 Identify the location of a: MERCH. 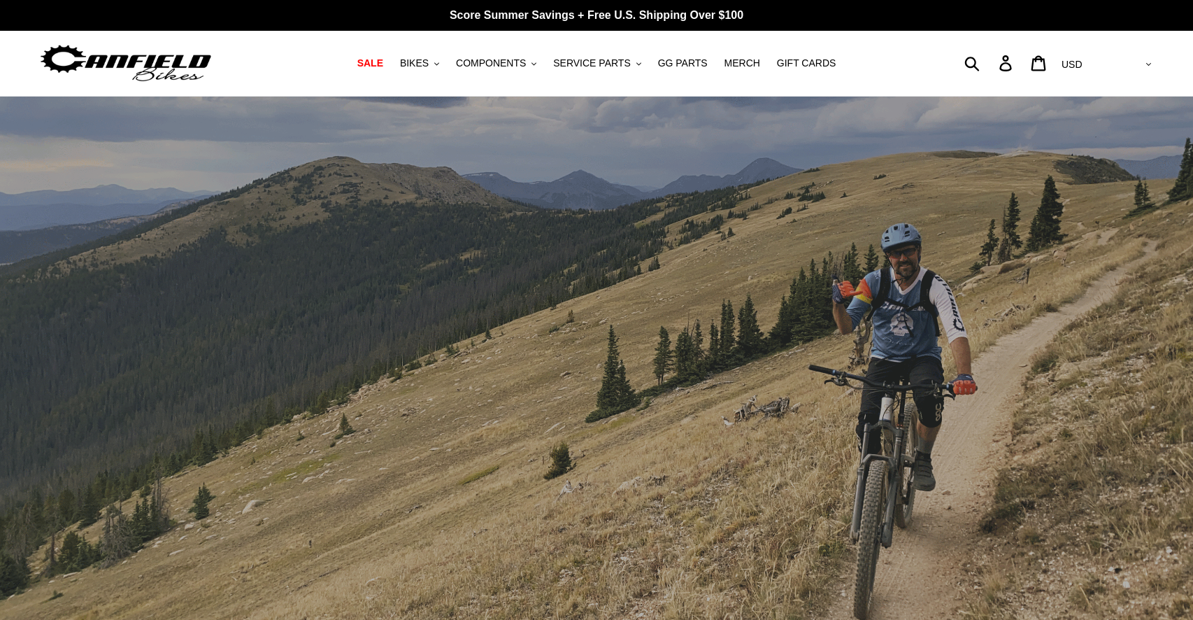
(742, 63).